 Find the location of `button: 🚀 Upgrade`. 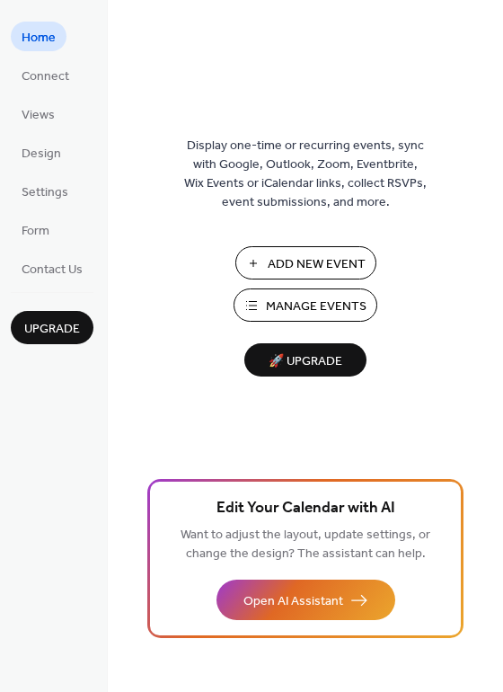

button: 🚀 Upgrade is located at coordinates (306, 359).